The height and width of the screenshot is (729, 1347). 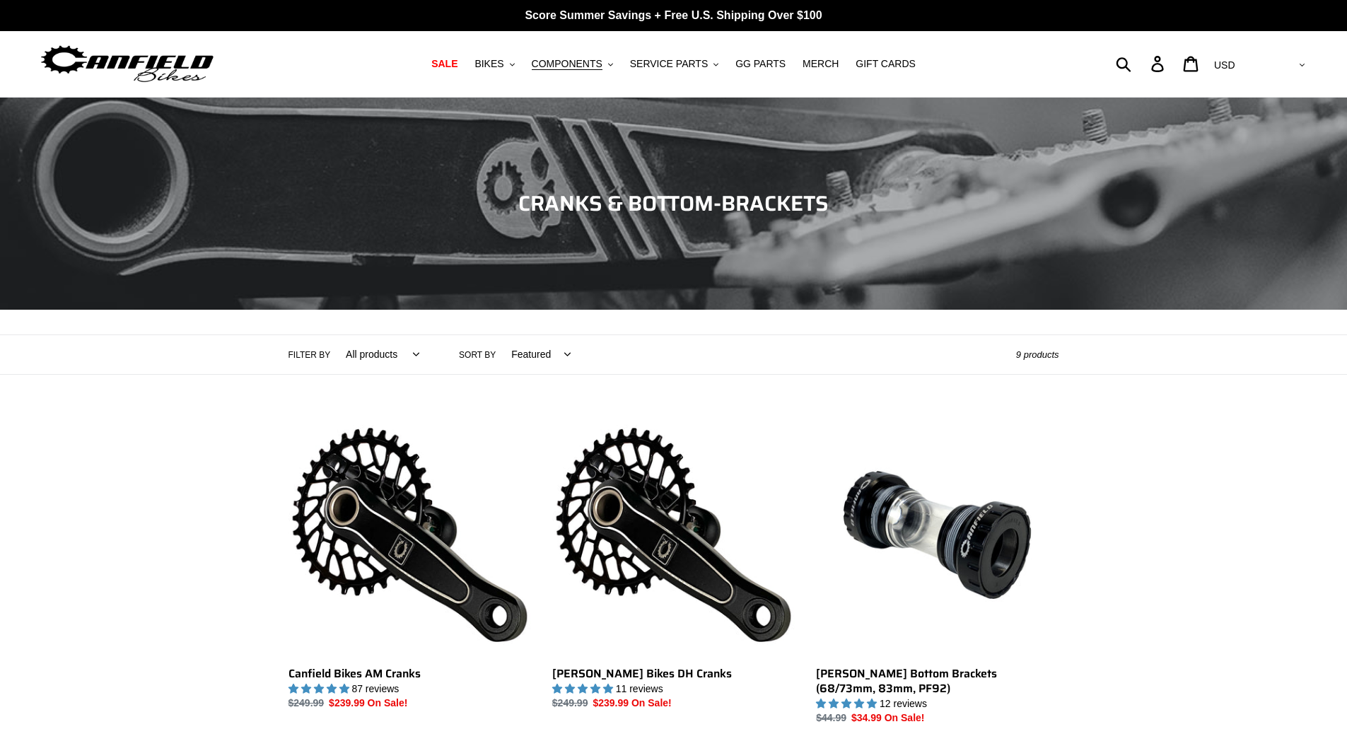 What do you see at coordinates (572, 64) in the screenshot?
I see `button: COMPONENTS` at bounding box center [572, 64].